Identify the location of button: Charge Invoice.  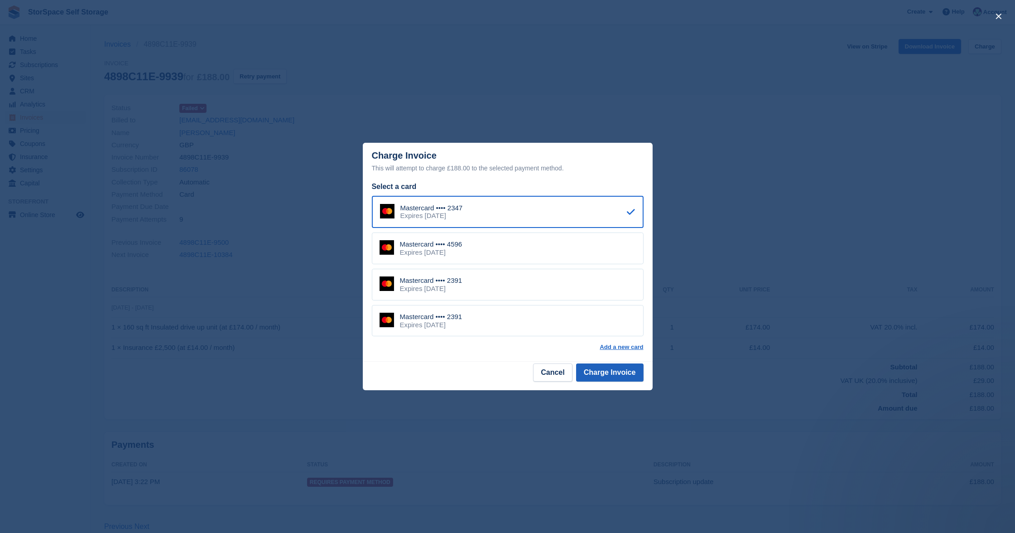
(610, 372).